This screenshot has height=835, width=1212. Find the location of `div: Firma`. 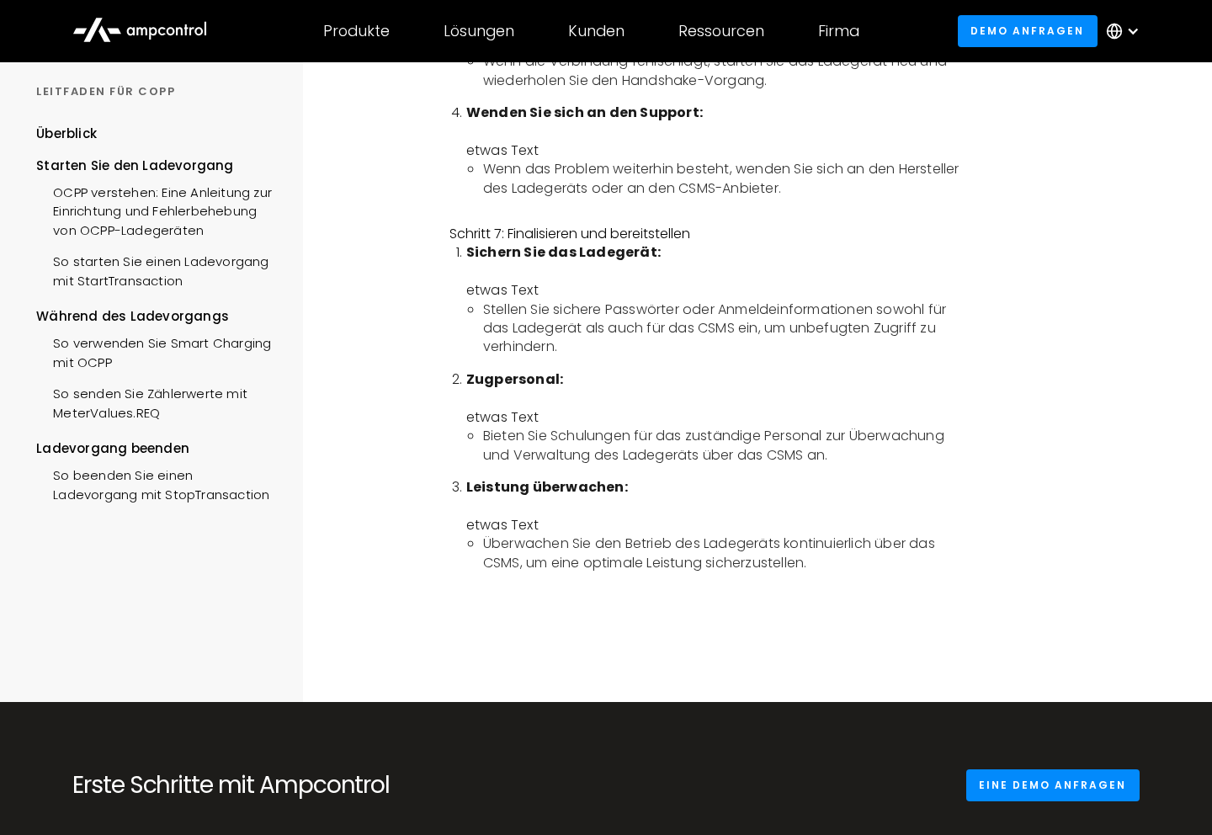

div: Firma is located at coordinates (838, 31).